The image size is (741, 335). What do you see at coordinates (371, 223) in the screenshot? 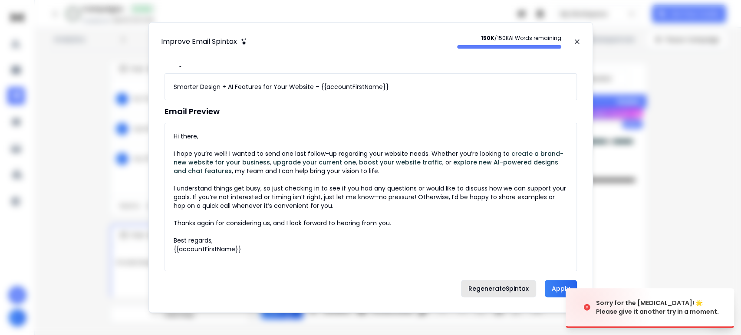
I see `div: Thanks again for considering us, and I look forward to hearing from you.` at bounding box center [371, 223].